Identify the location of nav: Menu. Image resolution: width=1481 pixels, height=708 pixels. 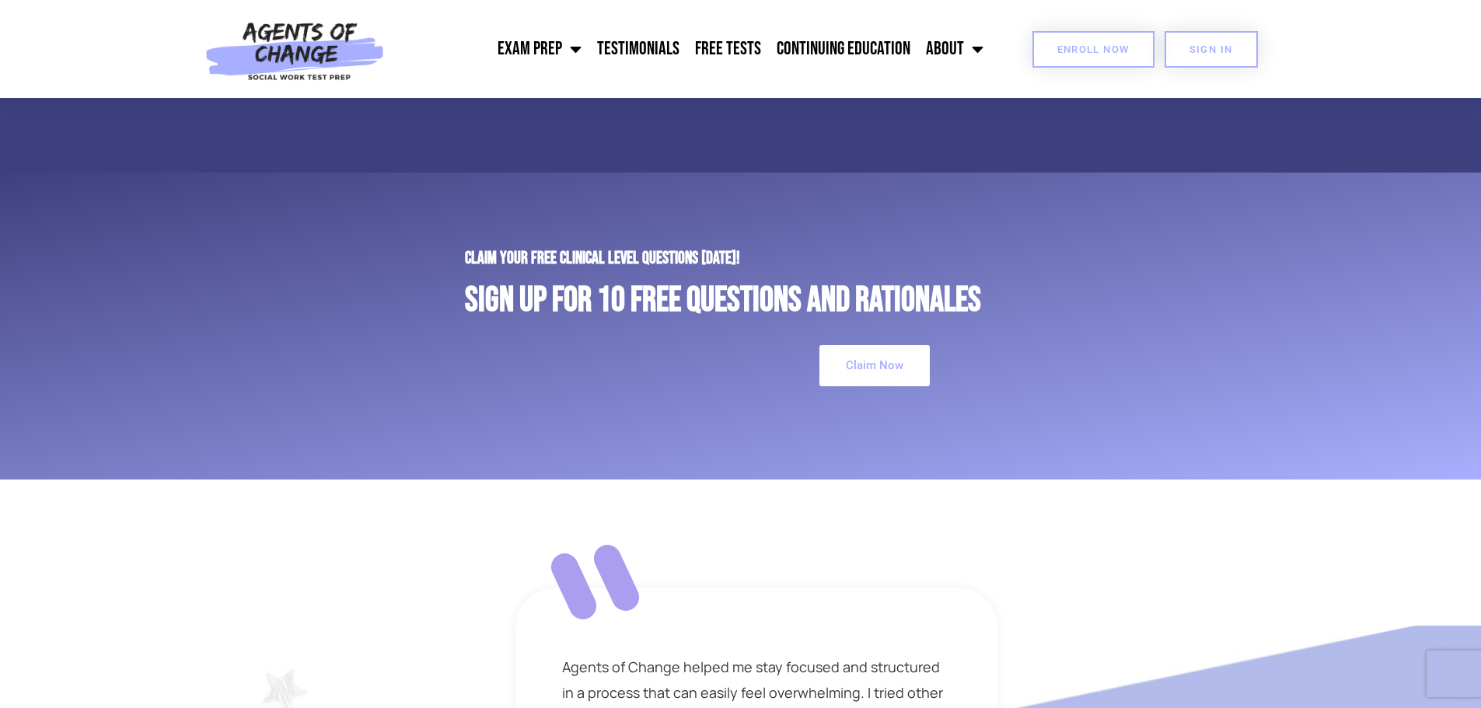
(692, 49).